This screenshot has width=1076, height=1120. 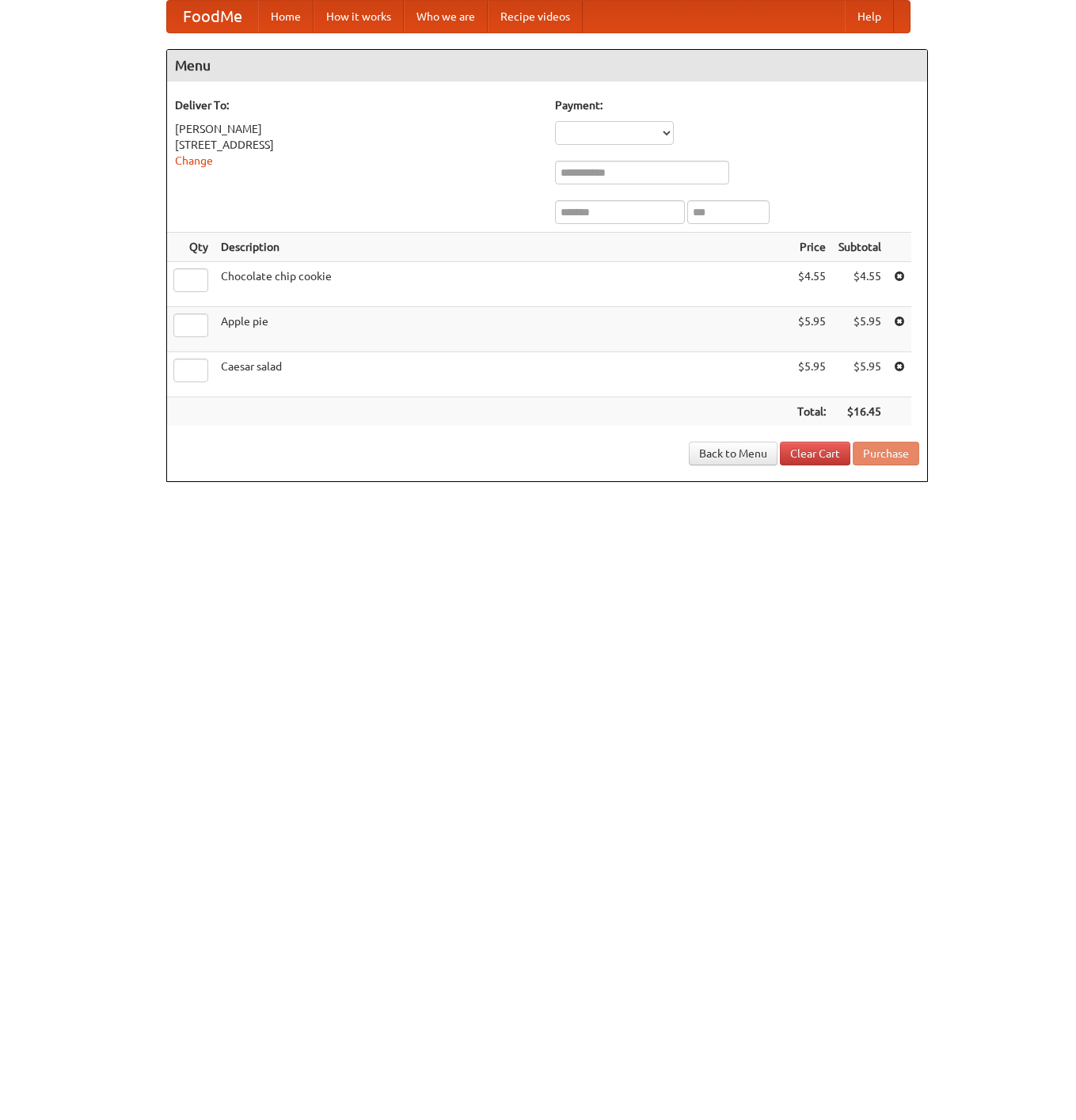 I want to click on td: Chocolate chip cookie, so click(x=503, y=284).